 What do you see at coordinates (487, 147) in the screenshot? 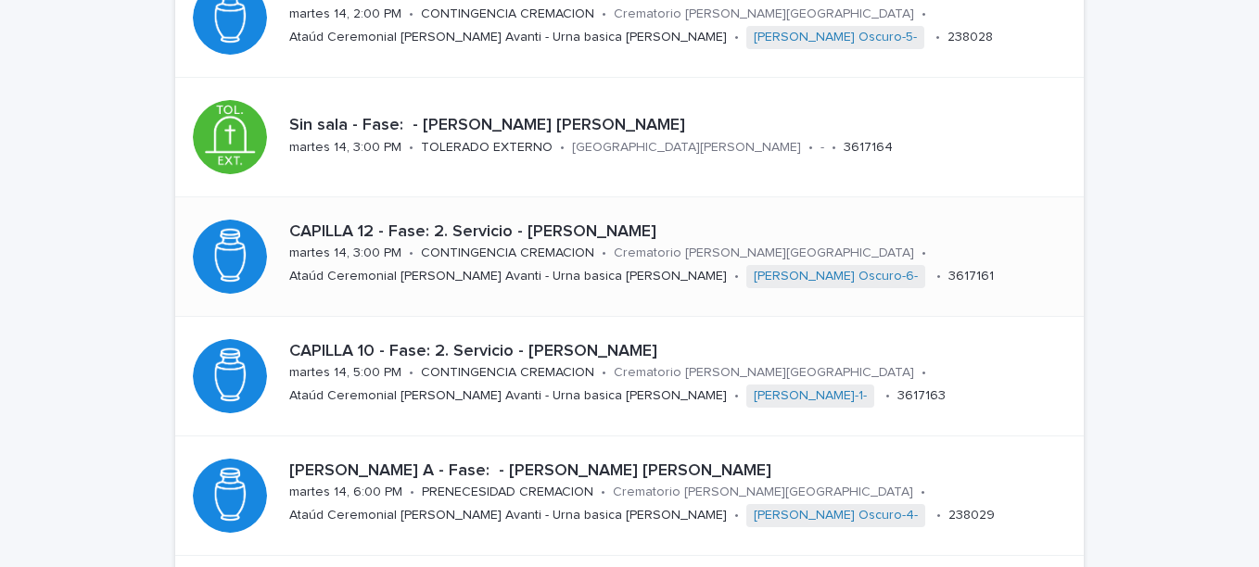
I see `p: TOLERADO EXTERNO` at bounding box center [487, 147].